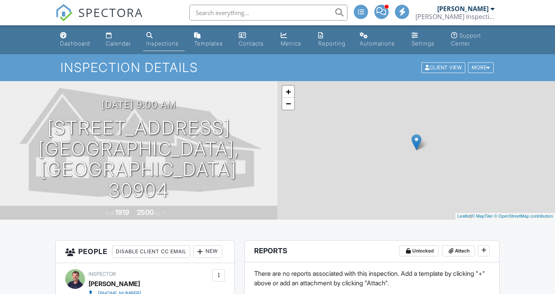 The image size is (555, 294). Describe the element at coordinates (118, 43) in the screenshot. I see `div: Calendar` at that location.